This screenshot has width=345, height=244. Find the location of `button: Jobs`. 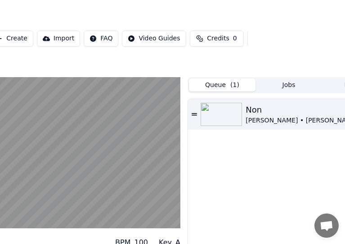

button: Jobs is located at coordinates (288, 85).